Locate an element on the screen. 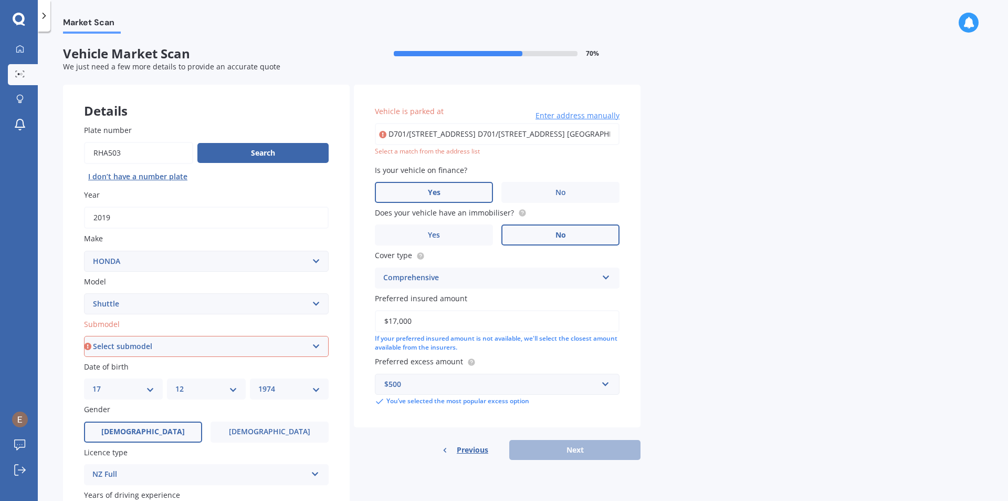  span: Market Scan is located at coordinates (92, 24).